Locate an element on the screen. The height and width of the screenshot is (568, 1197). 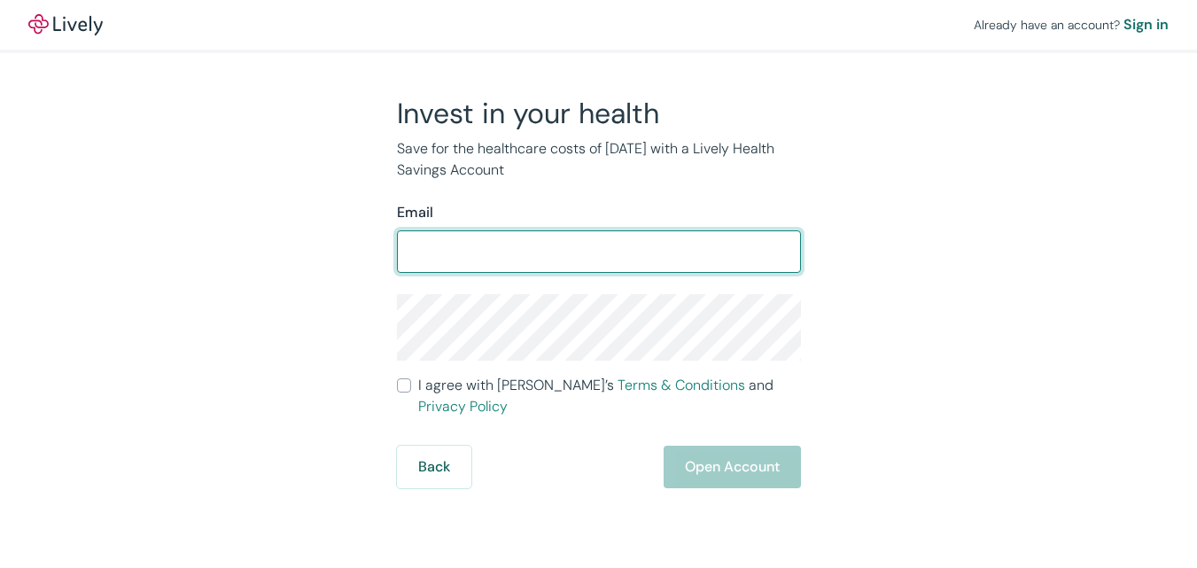
button: Back is located at coordinates (434, 467).